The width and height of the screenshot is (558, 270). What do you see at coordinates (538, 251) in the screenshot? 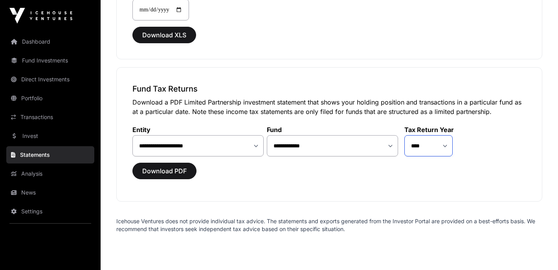
I see `div: Chat Widget` at bounding box center [538, 251].